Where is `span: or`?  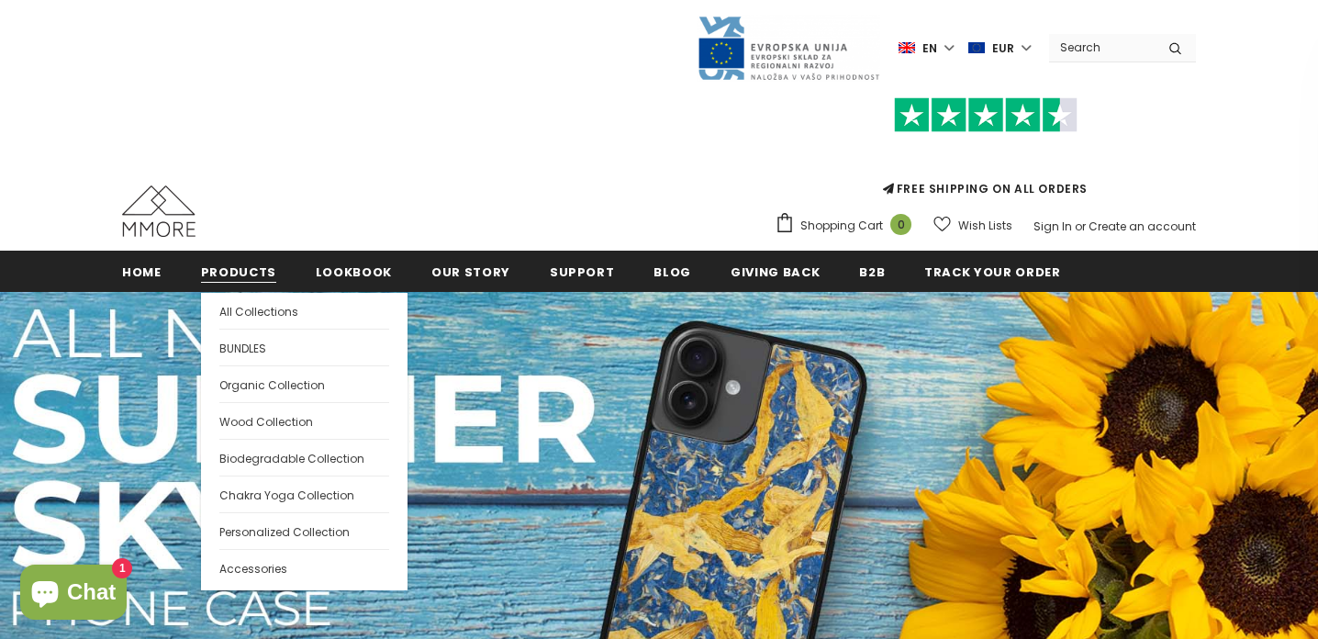
span: or is located at coordinates (1080, 226).